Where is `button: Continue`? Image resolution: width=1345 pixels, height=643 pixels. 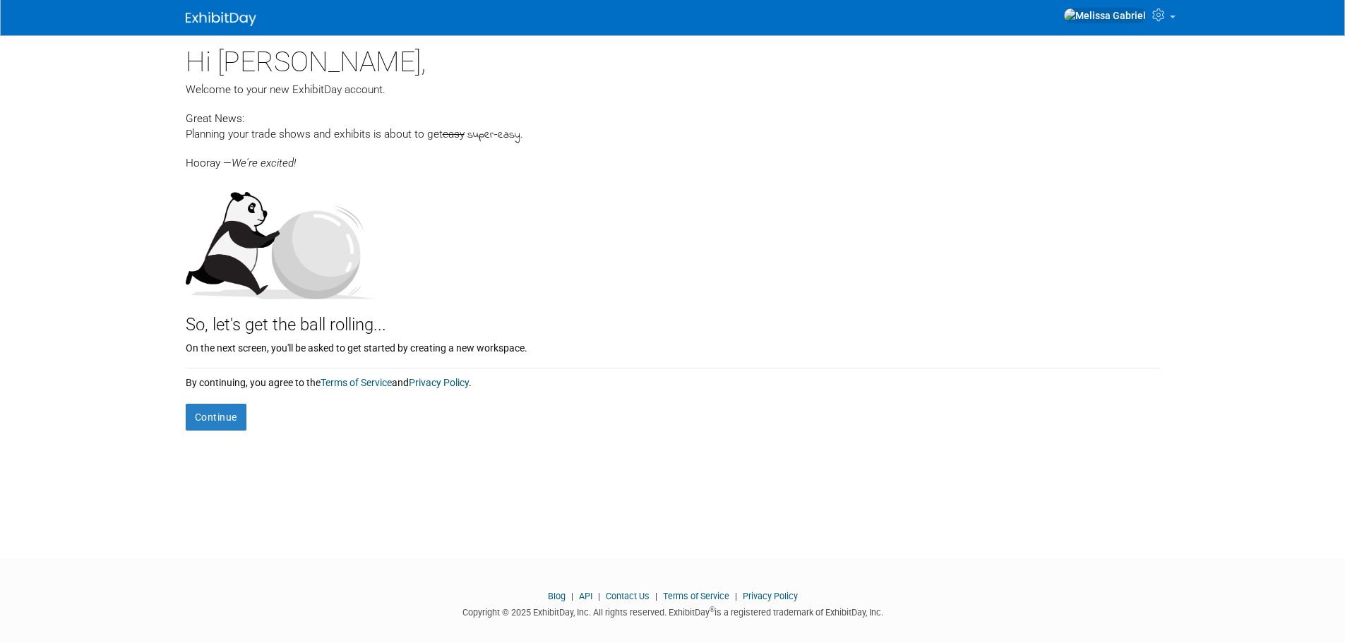
button: Continue is located at coordinates (216, 417).